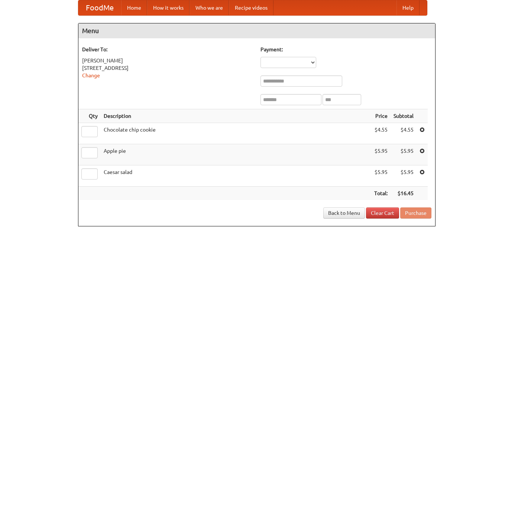 Image resolution: width=505 pixels, height=526 pixels. I want to click on th: Qty, so click(90, 116).